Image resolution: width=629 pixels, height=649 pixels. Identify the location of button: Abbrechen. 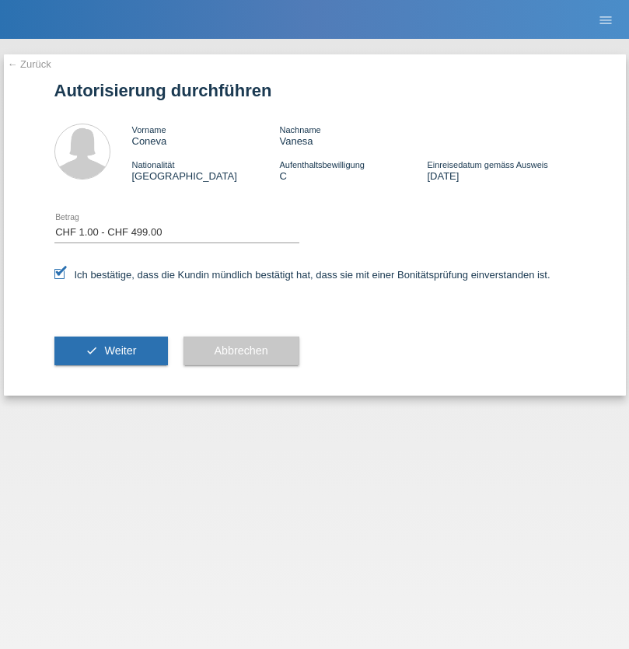
(241, 352).